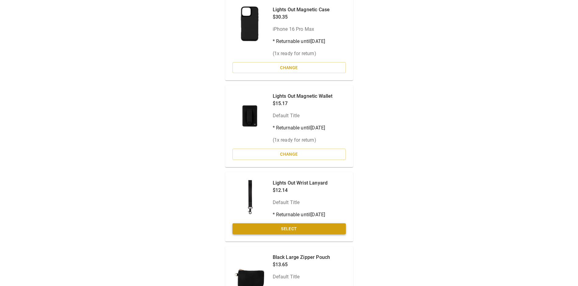 This screenshot has height=286, width=578. What do you see at coordinates (303, 96) in the screenshot?
I see `p: Lights Out Magnetic Wallet` at bounding box center [303, 96].